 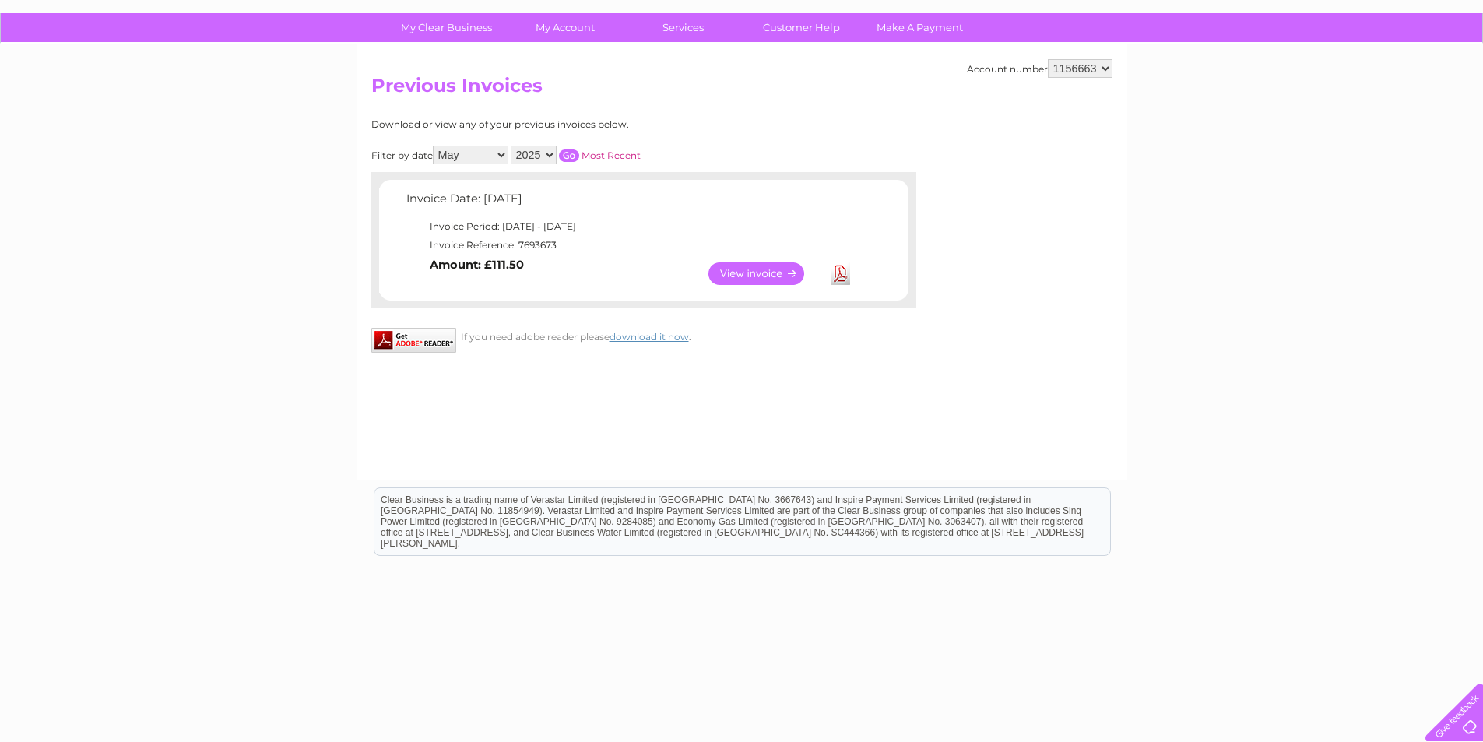 What do you see at coordinates (1243, 17) in the screenshot?
I see `a: 0333 014 3131` at bounding box center [1243, 17].